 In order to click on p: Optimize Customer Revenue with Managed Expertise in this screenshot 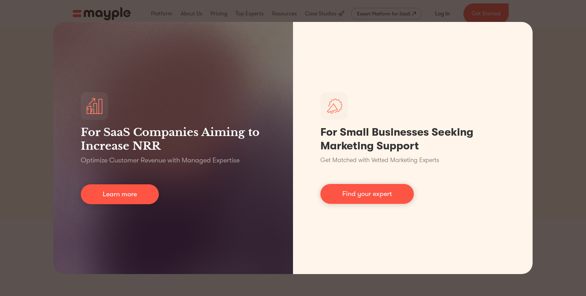, I will do `click(160, 160)`.